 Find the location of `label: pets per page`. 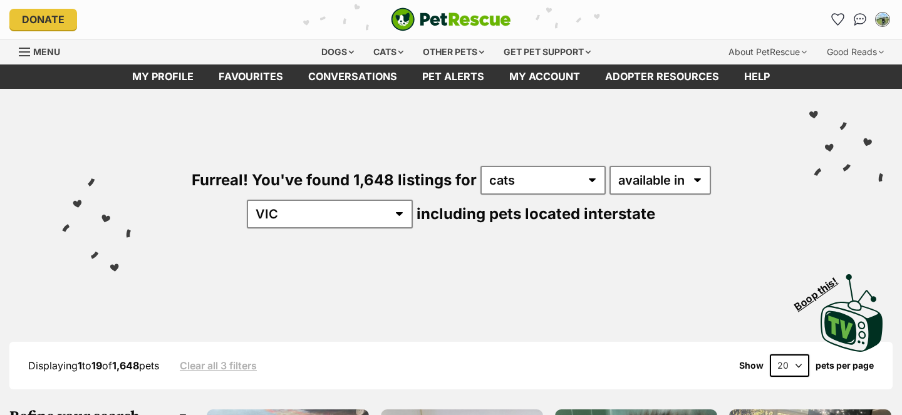

label: pets per page is located at coordinates (845, 366).